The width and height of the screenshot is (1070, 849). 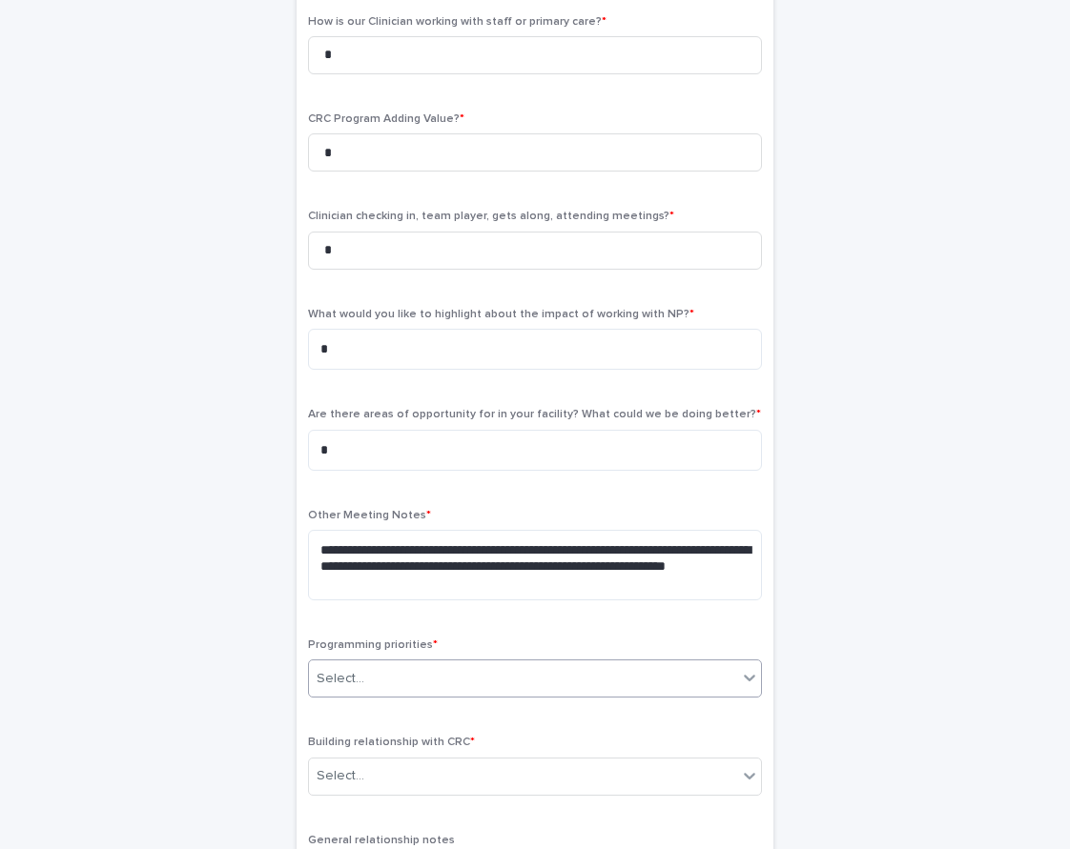 I want to click on span: Programming priorities, so click(x=373, y=645).